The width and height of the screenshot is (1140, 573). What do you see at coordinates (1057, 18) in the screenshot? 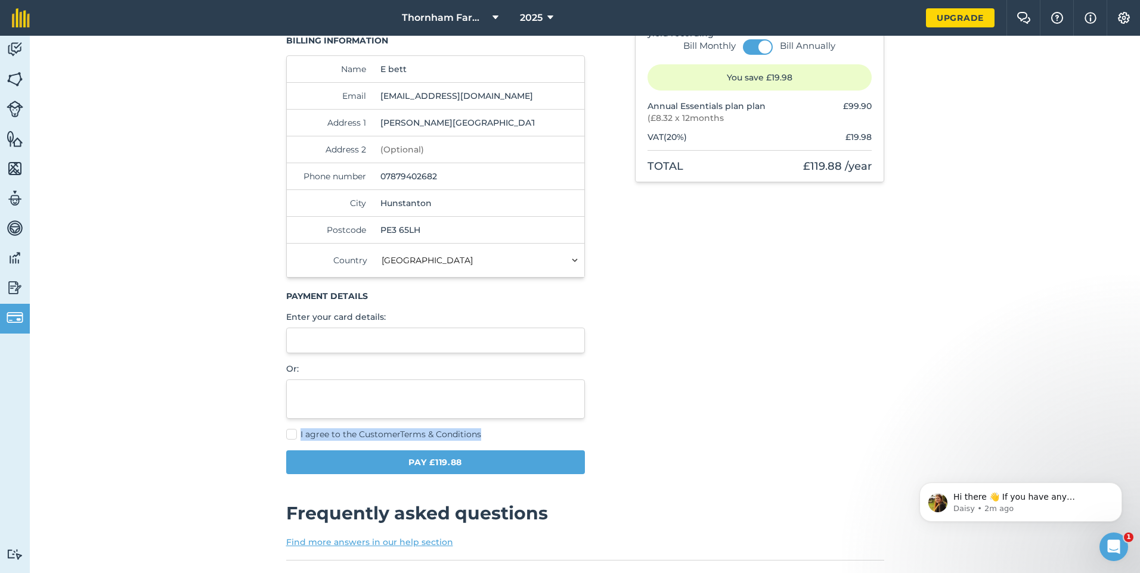
I see `img: A question mark icon` at bounding box center [1057, 18].